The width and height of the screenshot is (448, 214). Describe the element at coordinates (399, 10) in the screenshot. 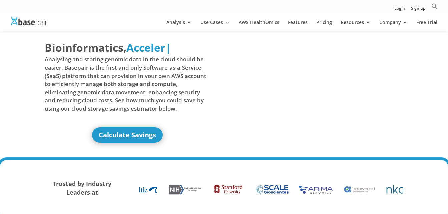

I see `a: Login` at that location.